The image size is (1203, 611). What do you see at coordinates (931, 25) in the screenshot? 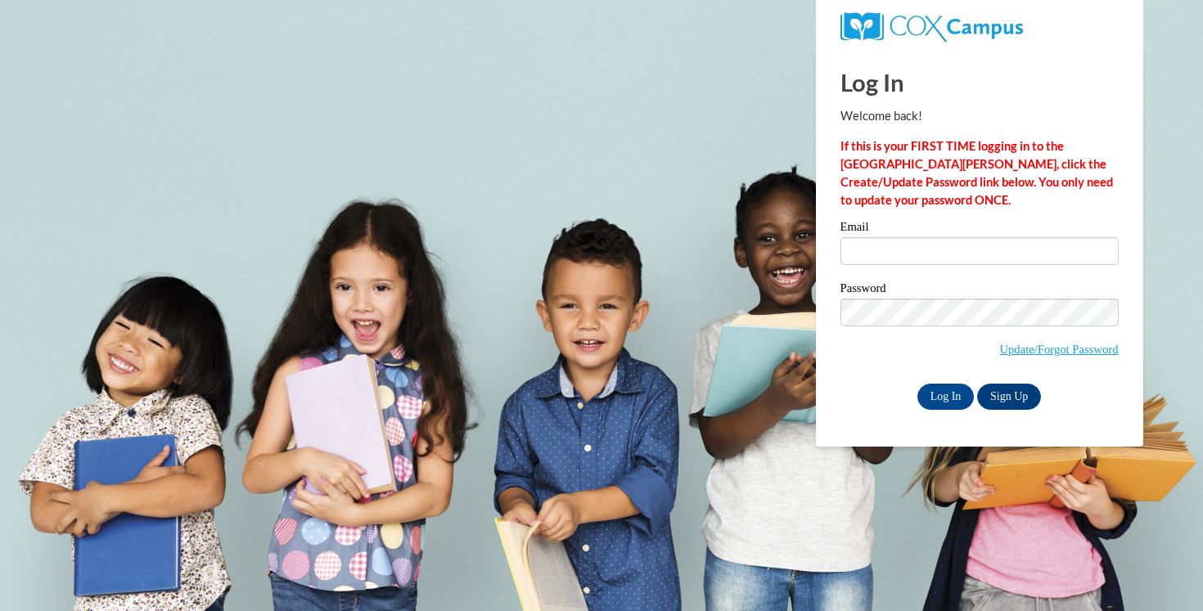
I see `a: COX Campus` at bounding box center [931, 25].